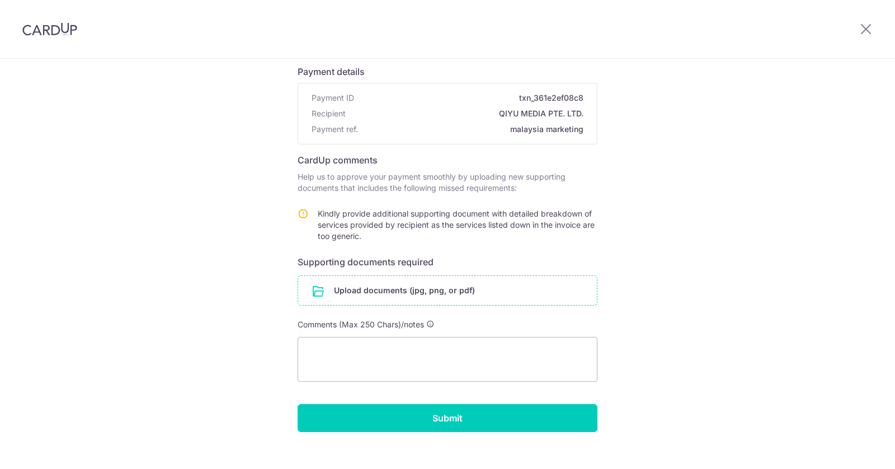 This screenshot has width=895, height=469. Describe the element at coordinates (447, 418) in the screenshot. I see `input: Submit` at that location.